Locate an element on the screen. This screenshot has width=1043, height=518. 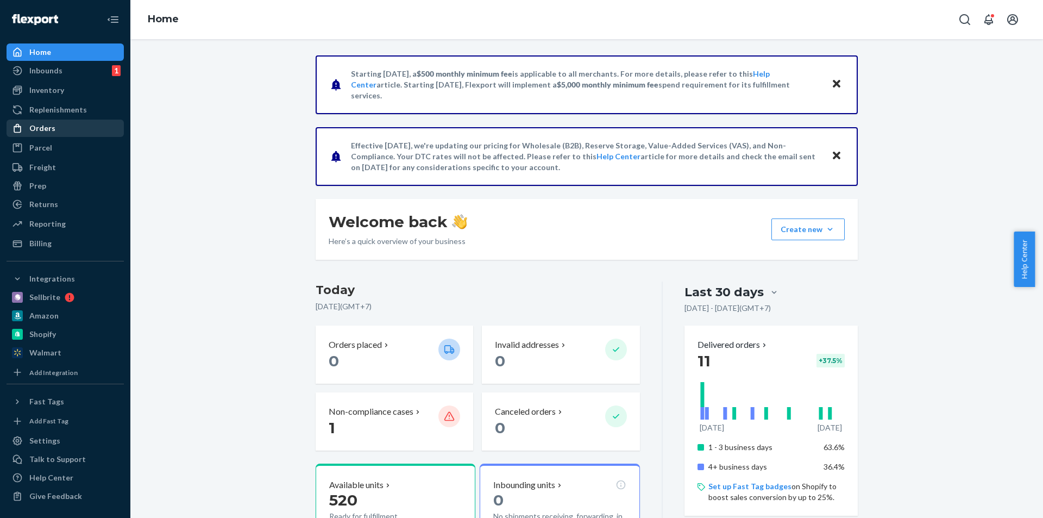
a: Shopify is located at coordinates (65, 334).